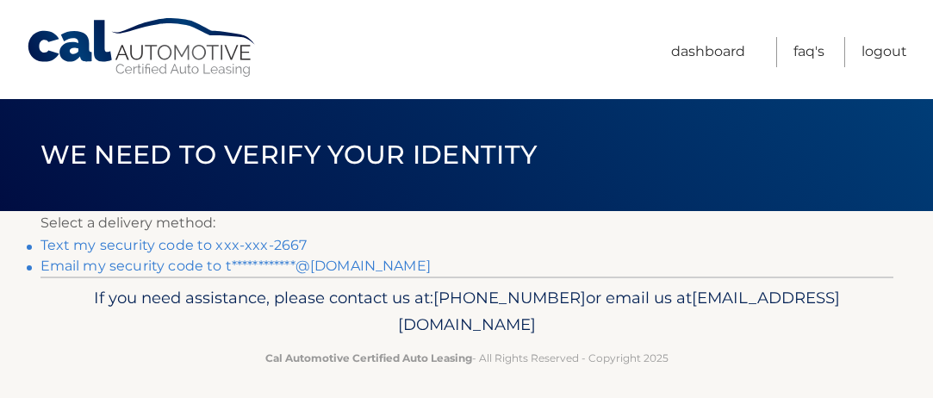 Image resolution: width=933 pixels, height=398 pixels. What do you see at coordinates (467, 358) in the screenshot?
I see `p: - All Rights Reserved - Copyright 2025` at bounding box center [467, 358].